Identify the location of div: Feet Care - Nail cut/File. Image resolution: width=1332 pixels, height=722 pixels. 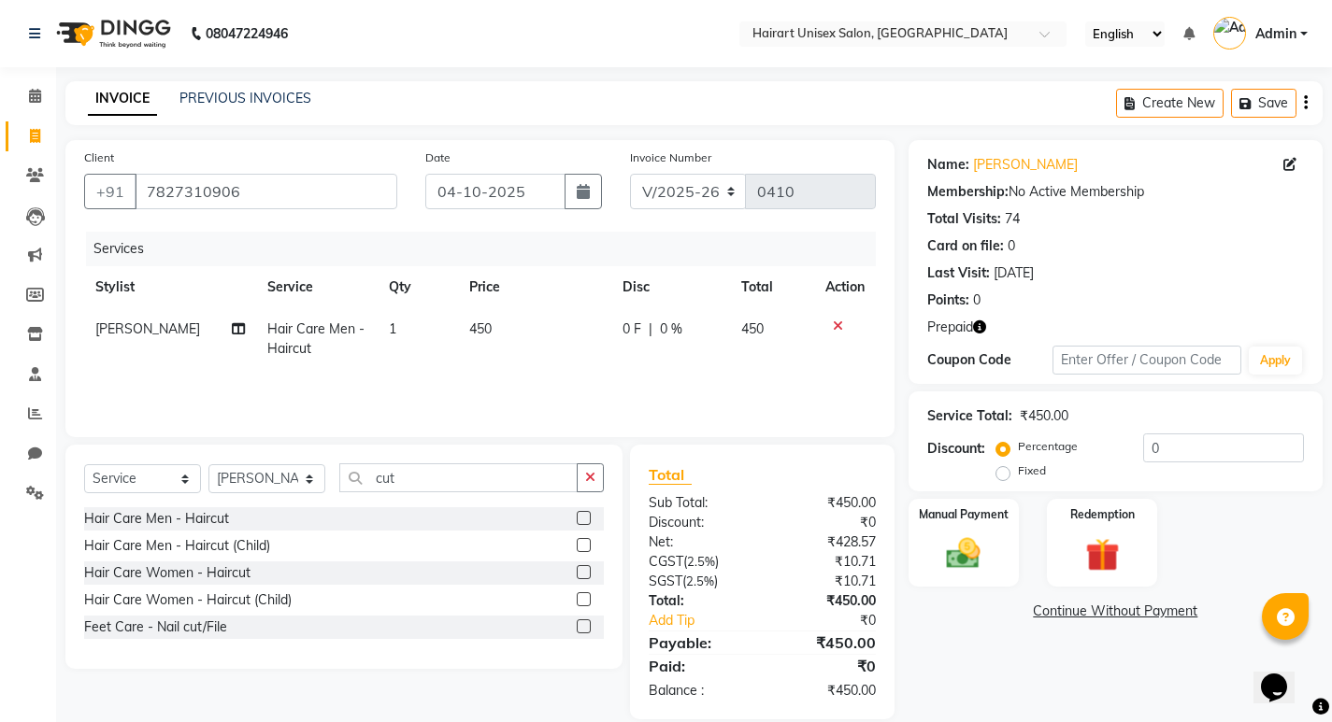
(155, 627).